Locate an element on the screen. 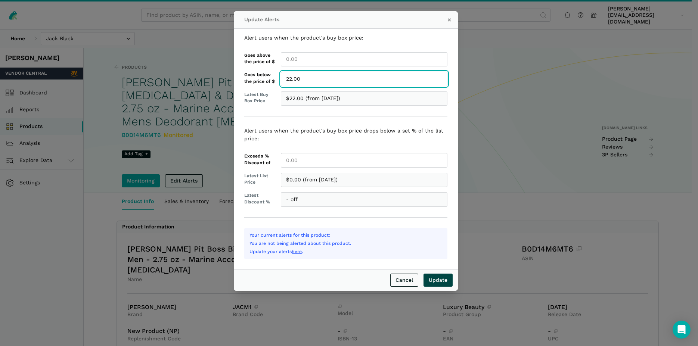  p: Update your alerts . is located at coordinates (346, 252).